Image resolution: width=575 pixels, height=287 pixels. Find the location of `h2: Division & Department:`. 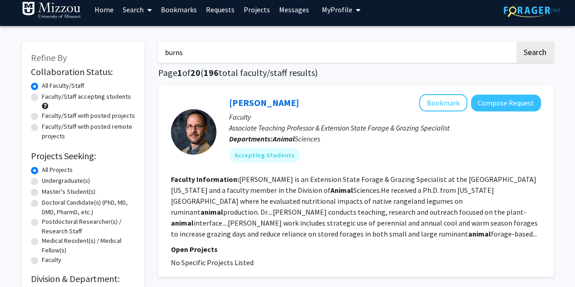

h2: Division & Department: is located at coordinates (83, 279).